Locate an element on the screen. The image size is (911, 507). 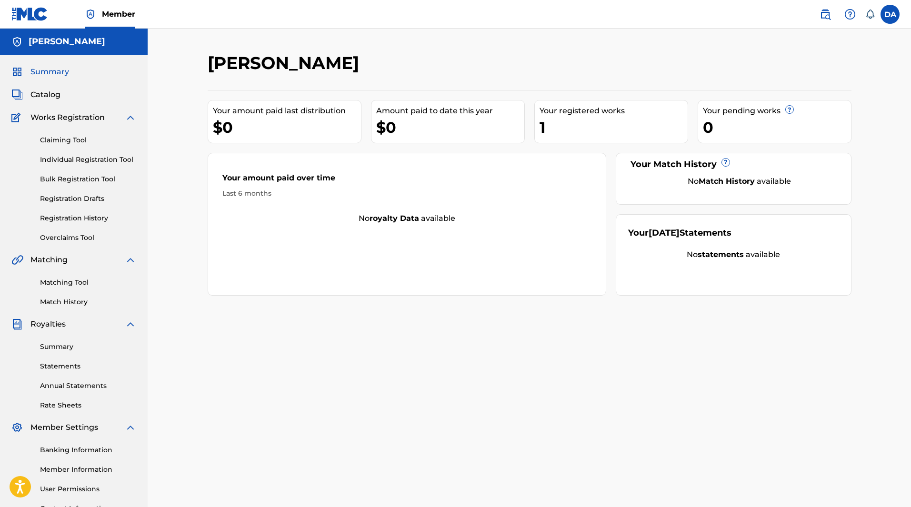
div: 1 is located at coordinates (613, 127).